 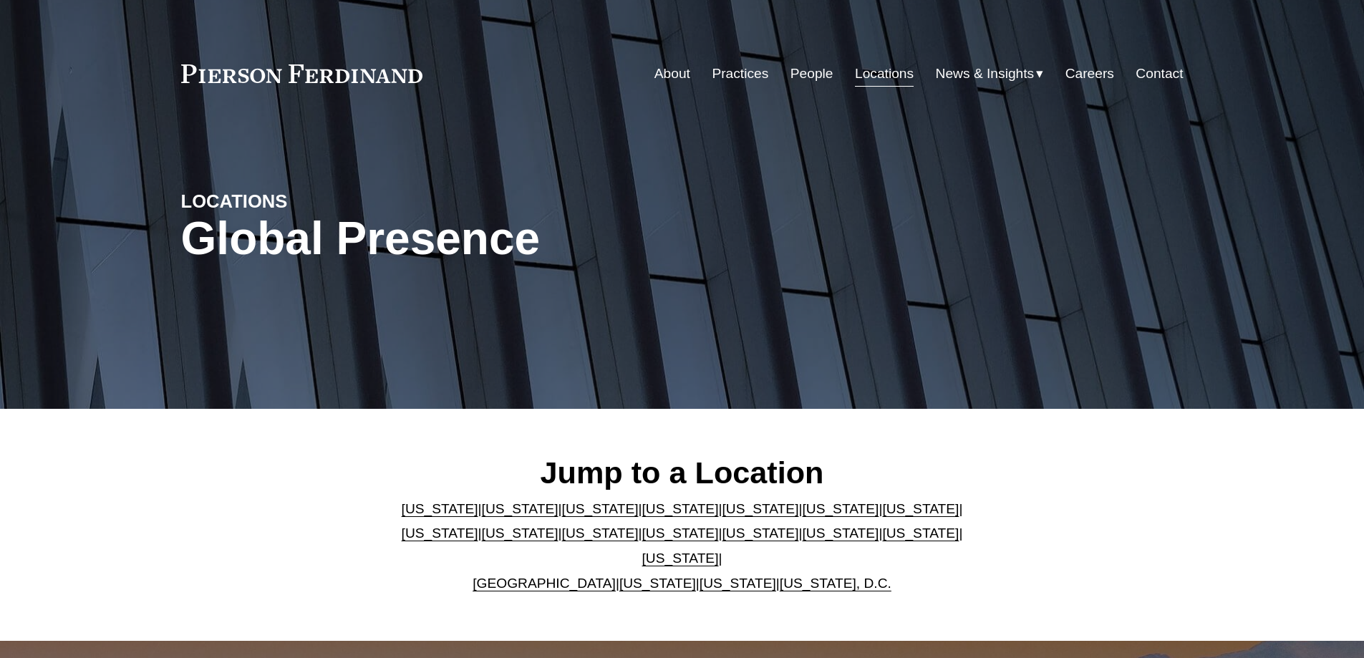 What do you see at coordinates (812, 74) in the screenshot?
I see `a: People` at bounding box center [812, 74].